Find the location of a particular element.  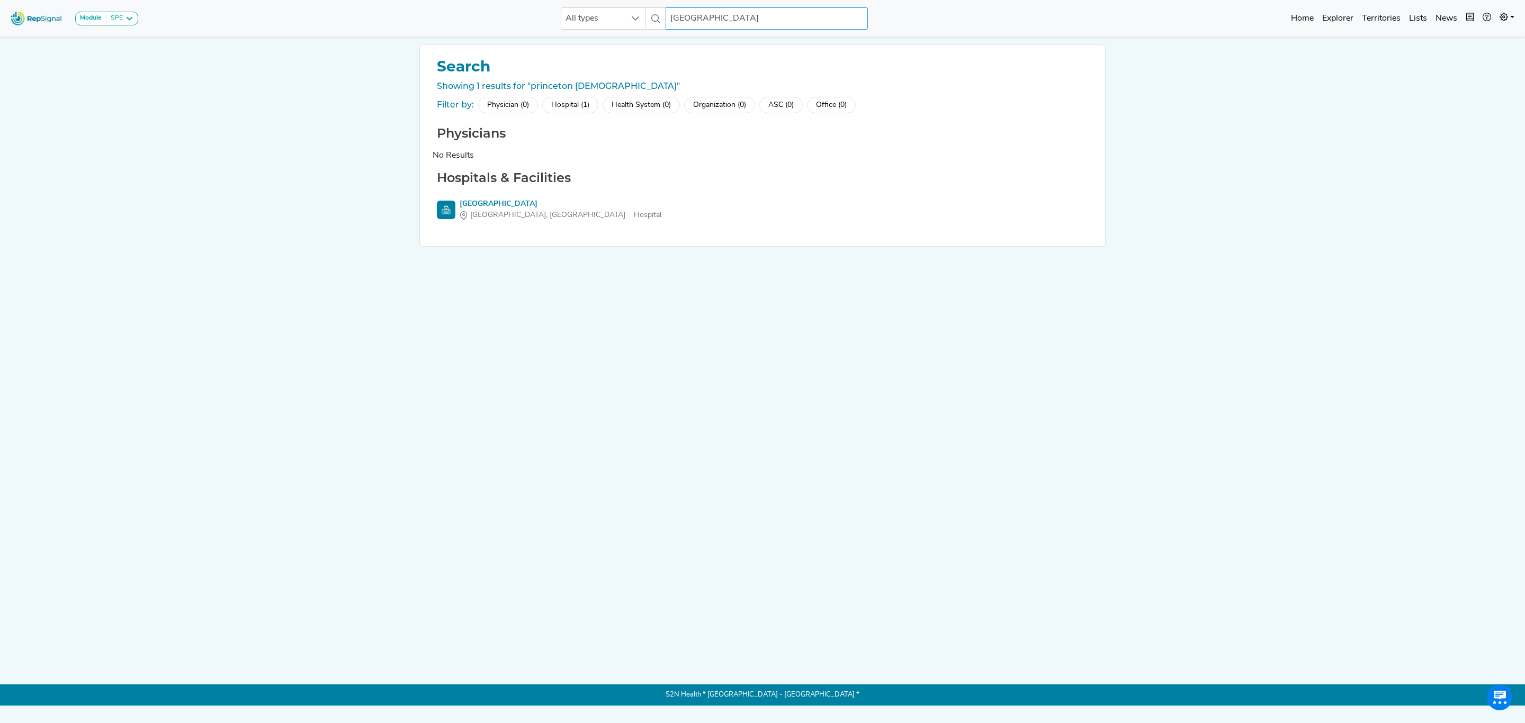

a: Lists is located at coordinates (1418, 19).